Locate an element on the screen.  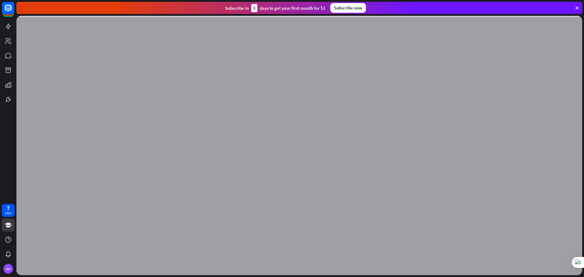
div: 3 is located at coordinates (254, 8).